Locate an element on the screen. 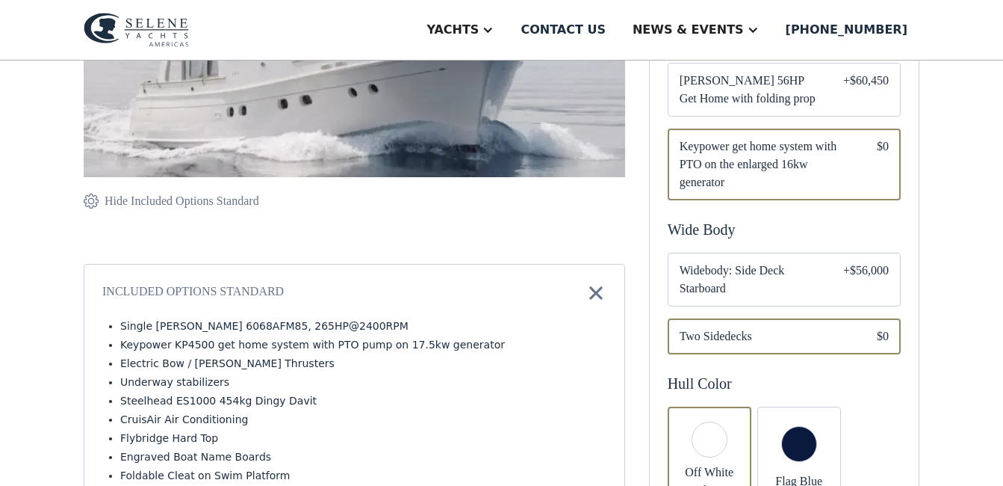  div: +$60,450 is located at coordinates (866, 90).